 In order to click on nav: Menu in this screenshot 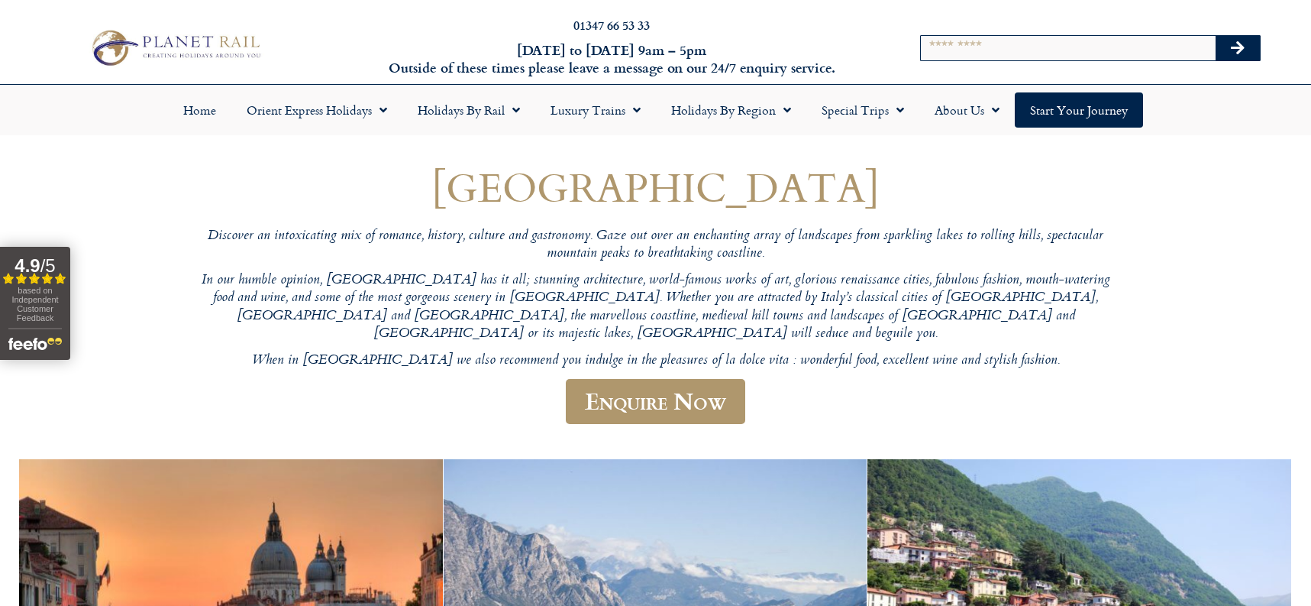, I will do `click(655, 110)`.